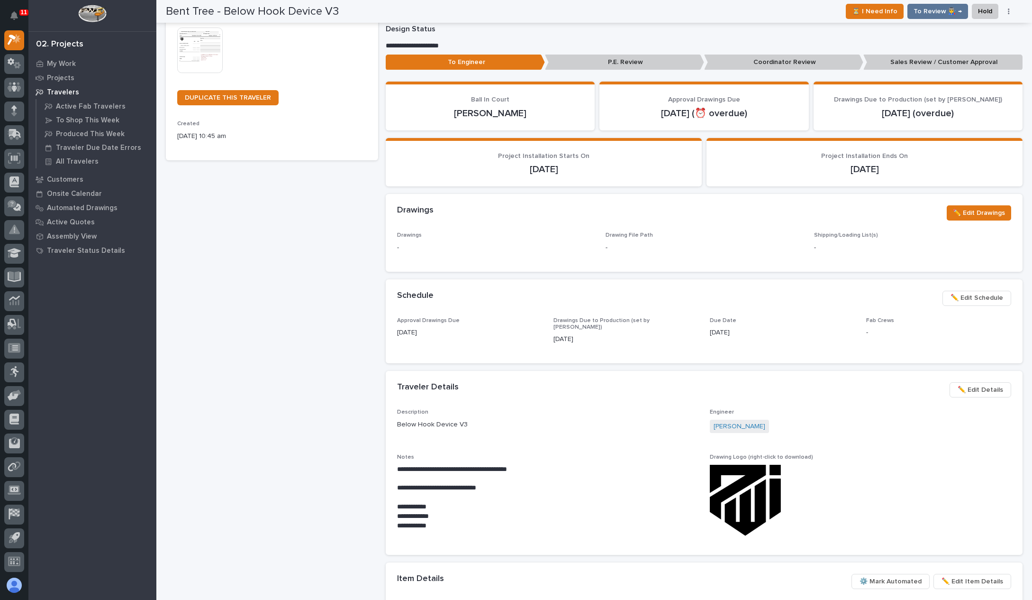 This screenshot has width=1032, height=600. Describe the element at coordinates (96, 120) in the screenshot. I see `a: To Shop This Week` at that location.